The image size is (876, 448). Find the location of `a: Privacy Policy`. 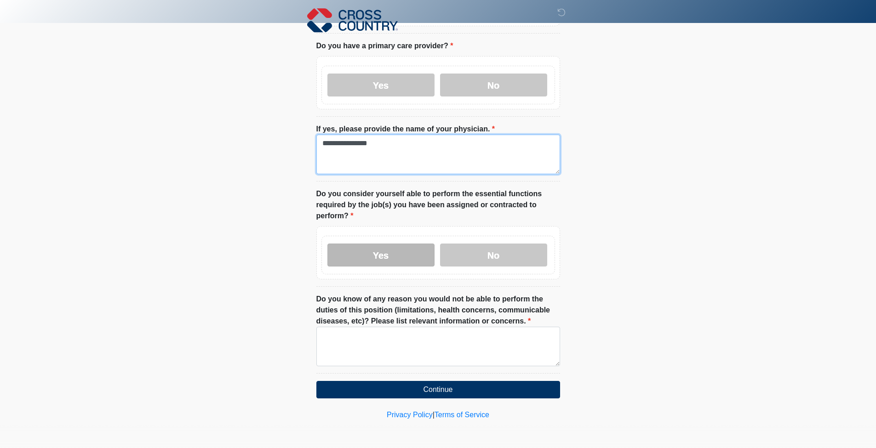

a: Privacy Policy is located at coordinates (409, 415).